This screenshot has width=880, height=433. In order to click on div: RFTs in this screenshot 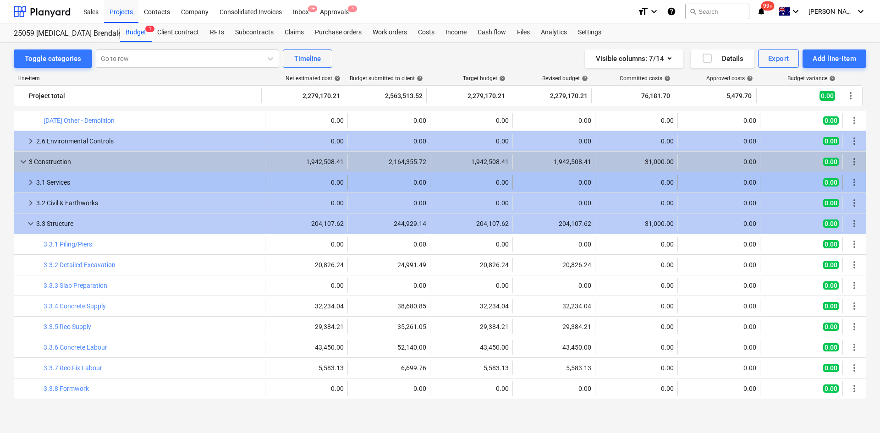, I will do `click(217, 33)`.